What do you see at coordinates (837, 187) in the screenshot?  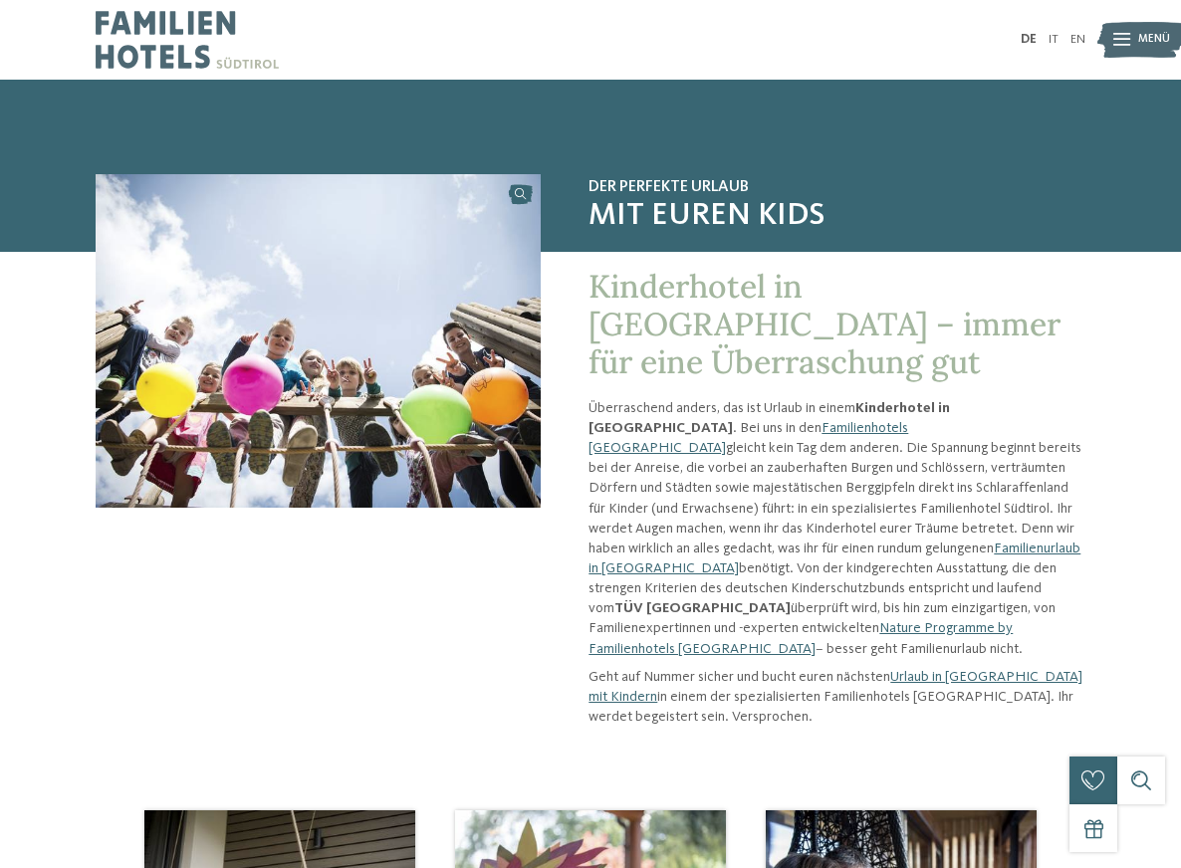 I see `span: Der perfekte Urlaub` at bounding box center [837, 187].